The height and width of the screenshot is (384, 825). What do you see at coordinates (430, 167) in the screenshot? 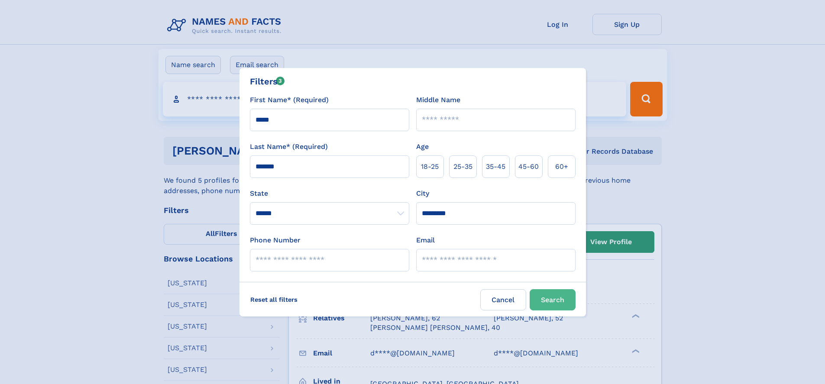
I see `span: 18‑25` at bounding box center [430, 167].